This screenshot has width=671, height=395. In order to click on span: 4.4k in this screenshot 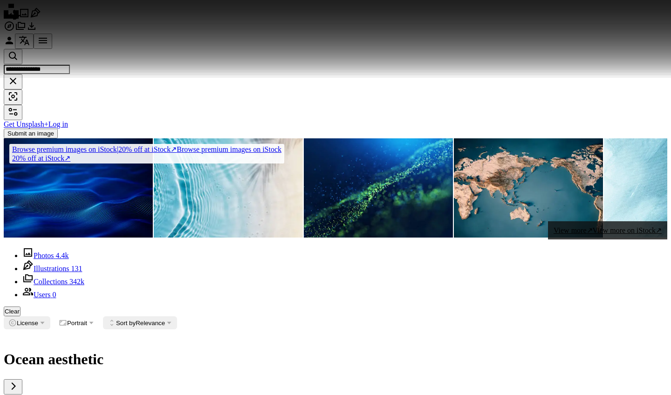, I will do `click(62, 255)`.